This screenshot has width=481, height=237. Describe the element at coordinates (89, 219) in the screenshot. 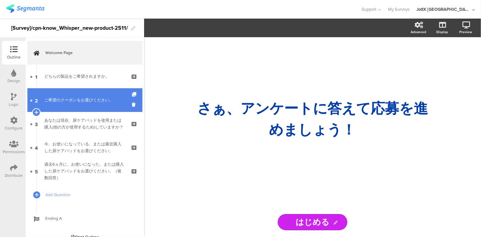

I see `span: Ending A` at that location.